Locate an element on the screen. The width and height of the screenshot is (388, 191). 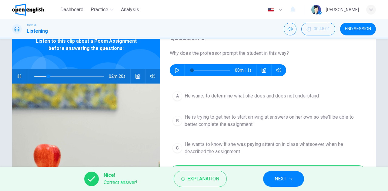
span: TOEFL® is located at coordinates (31, 25).